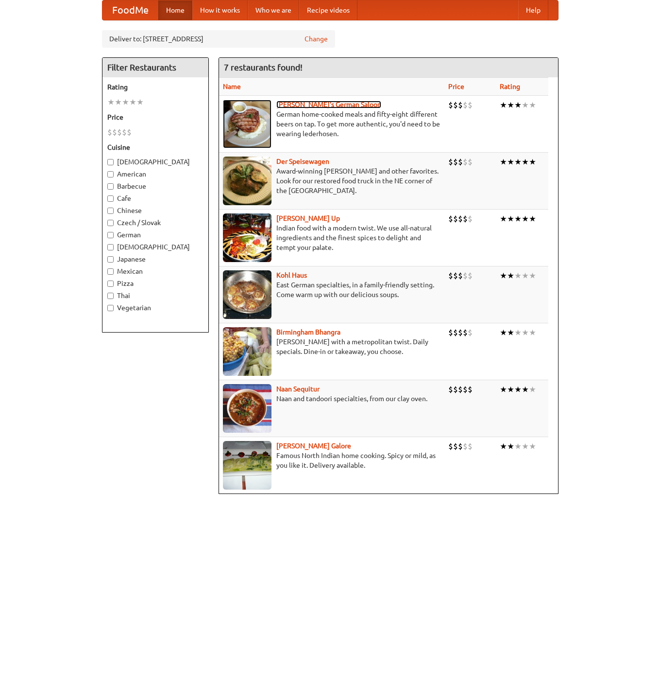 The height and width of the screenshot is (688, 660). Describe the element at coordinates (332, 290) in the screenshot. I see `p: East German specialties, in a family-friendly setting. Come warm up with our delicious soups.` at that location.